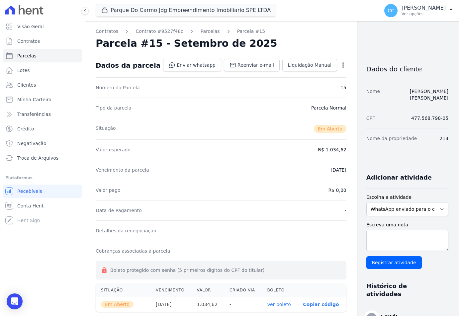 The width and height of the screenshot is (459, 316). Describe the element at coordinates (15, 301) in the screenshot. I see `div: Open Intercom Messenger` at that location.